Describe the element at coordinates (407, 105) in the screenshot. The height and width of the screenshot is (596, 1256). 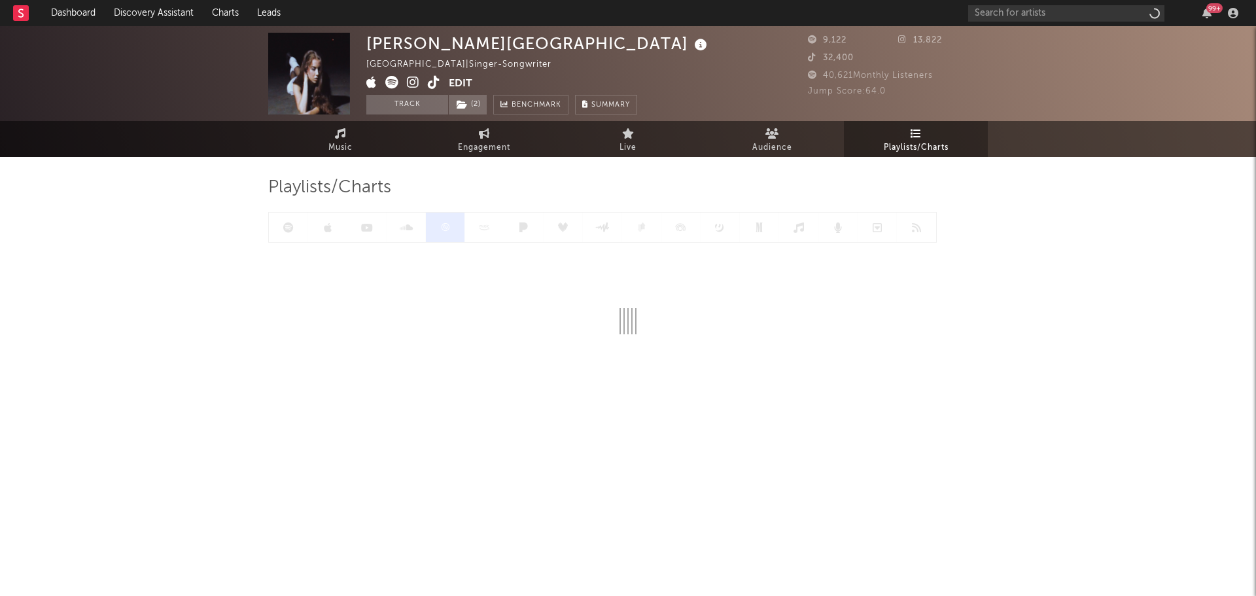
I see `button: Track` at that location.